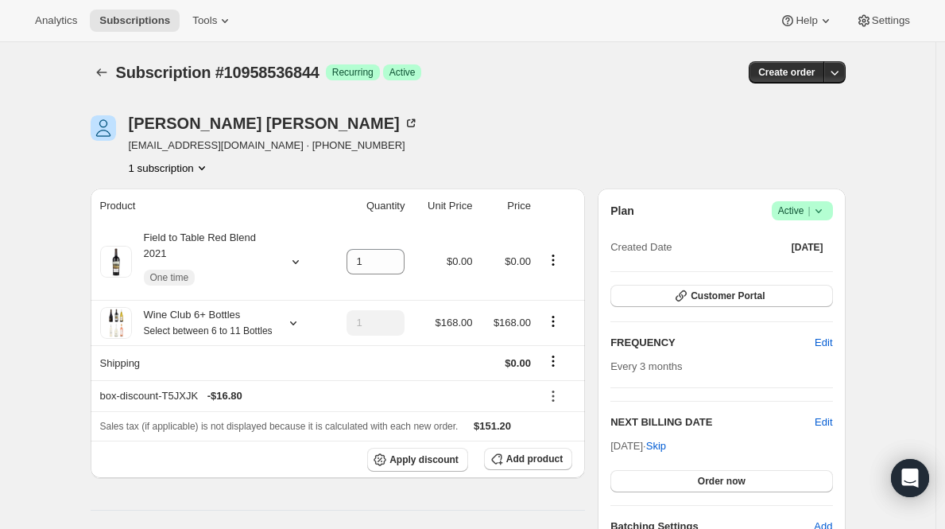 This screenshot has width=945, height=529. What do you see at coordinates (506, 206) in the screenshot?
I see `th: Price` at bounding box center [506, 206].